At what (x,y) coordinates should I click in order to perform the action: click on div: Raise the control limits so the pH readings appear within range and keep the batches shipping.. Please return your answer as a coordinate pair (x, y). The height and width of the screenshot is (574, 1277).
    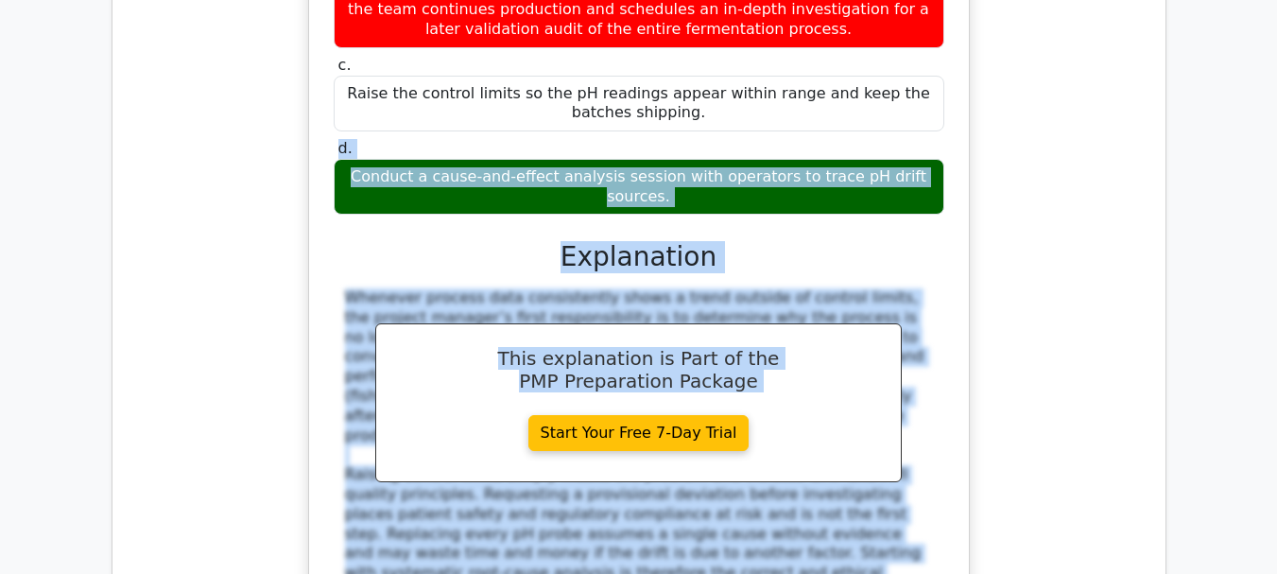
    Looking at the image, I should click on (639, 104).